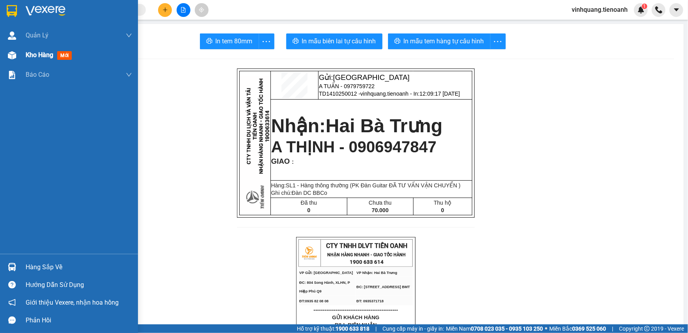 Image resolution: width=688 pixels, height=333 pixels. I want to click on span: Hỗ trợ kỹ thuật:, so click(333, 329).